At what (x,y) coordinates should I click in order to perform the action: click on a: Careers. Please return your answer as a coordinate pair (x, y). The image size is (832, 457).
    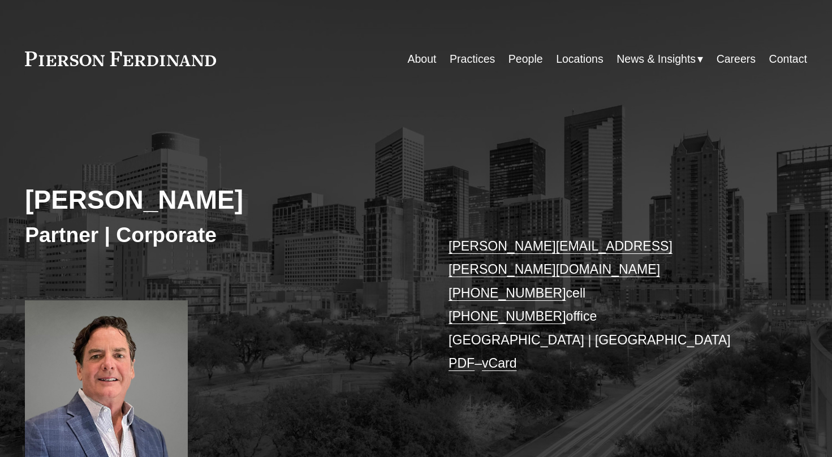
    Looking at the image, I should click on (736, 59).